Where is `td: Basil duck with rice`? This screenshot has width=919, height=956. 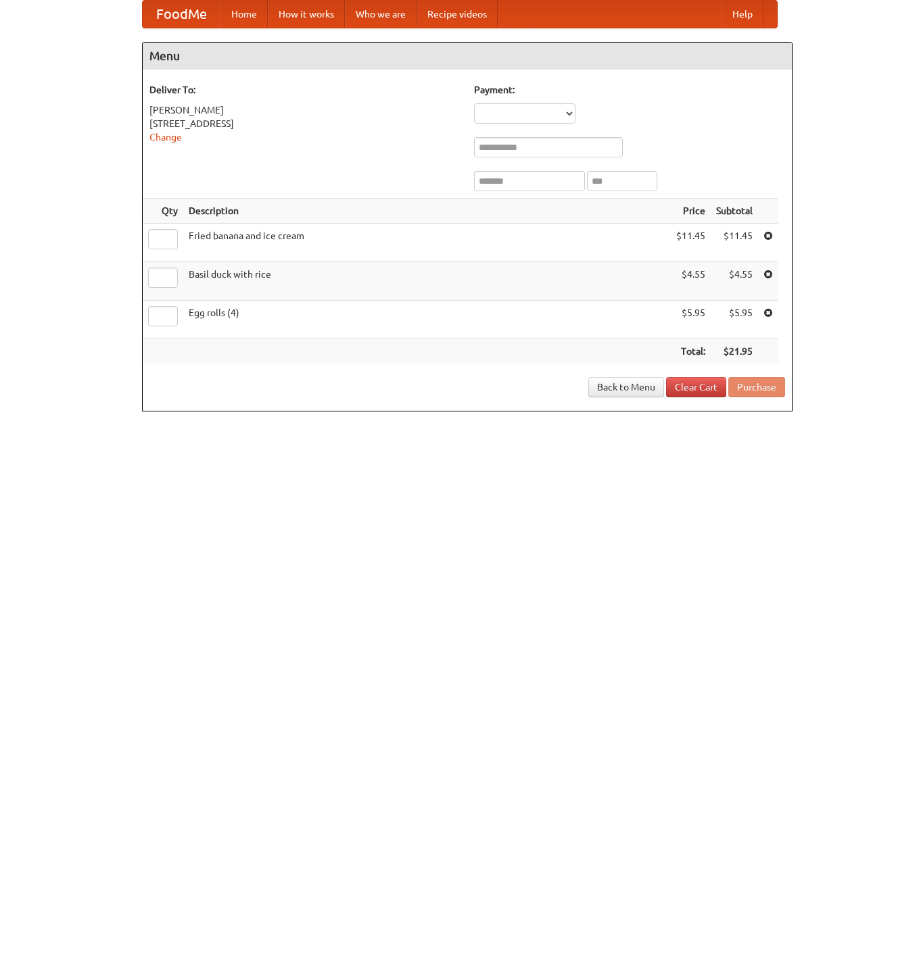 td: Basil duck with rice is located at coordinates (427, 281).